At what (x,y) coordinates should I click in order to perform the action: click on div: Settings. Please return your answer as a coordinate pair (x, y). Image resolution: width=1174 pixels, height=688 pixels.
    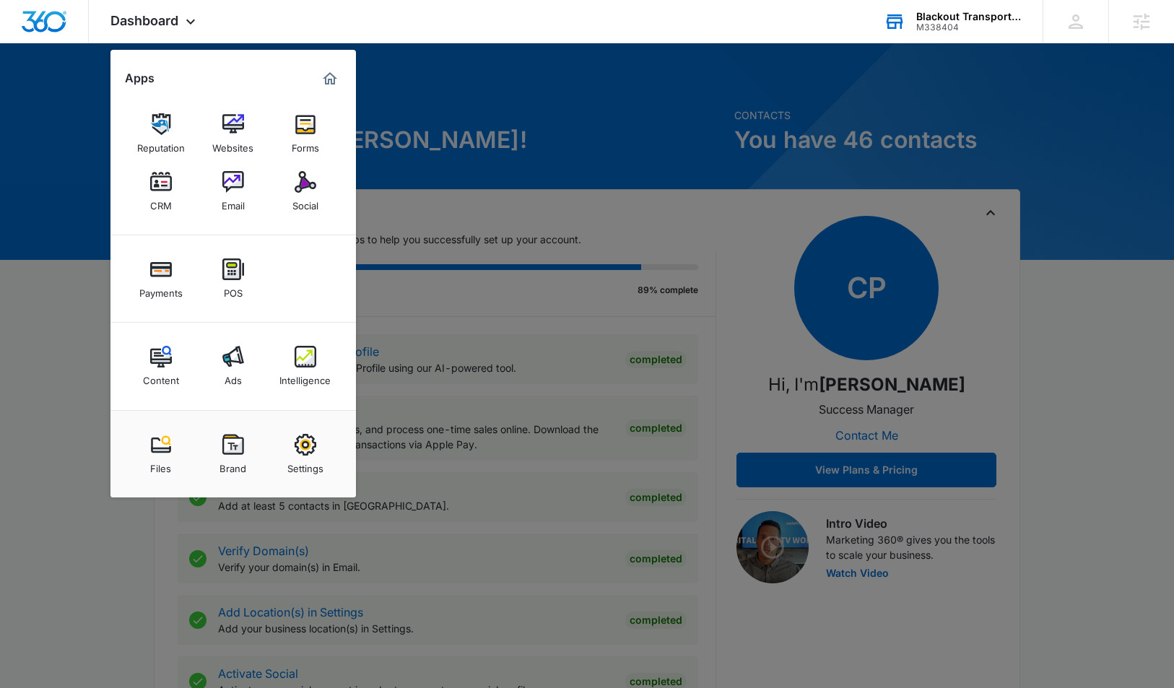
    Looking at the image, I should click on (305, 465).